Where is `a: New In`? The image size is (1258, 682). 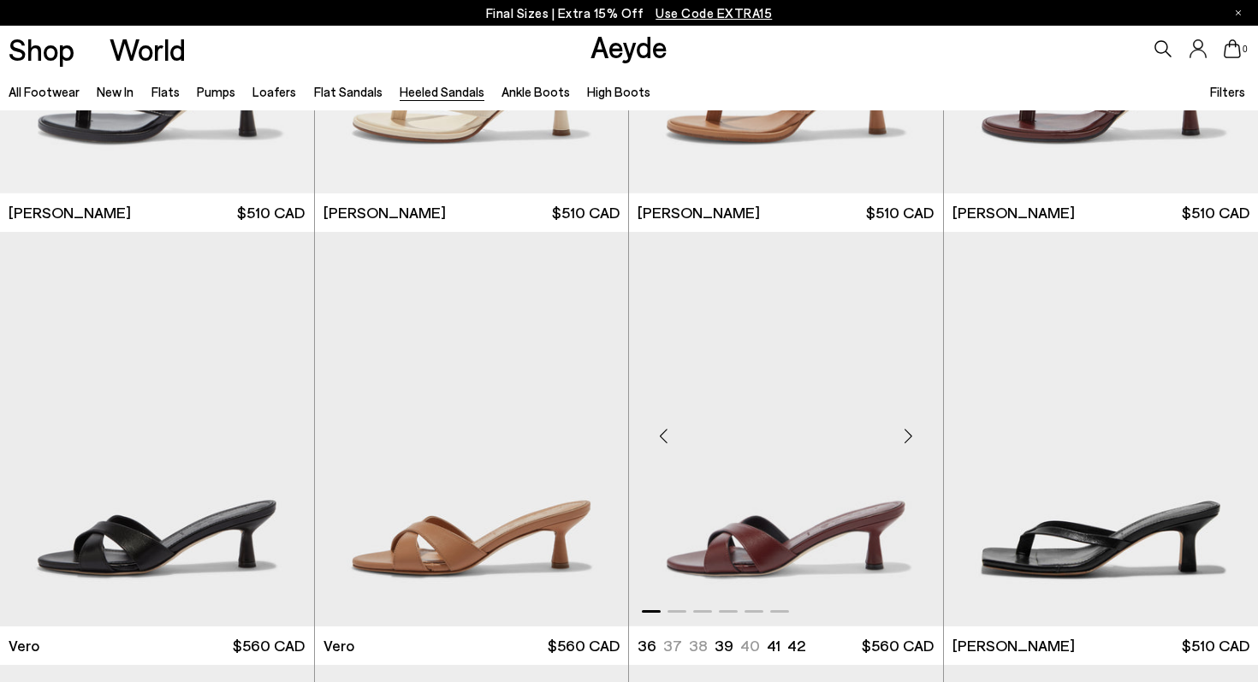
a: New In is located at coordinates (115, 92).